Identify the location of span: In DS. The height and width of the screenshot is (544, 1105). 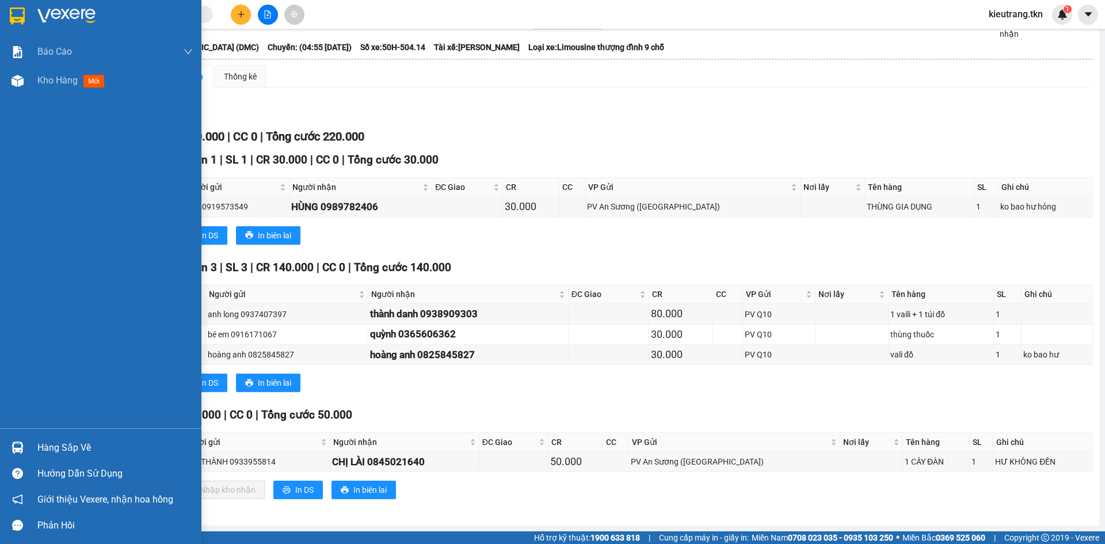
(209, 383).